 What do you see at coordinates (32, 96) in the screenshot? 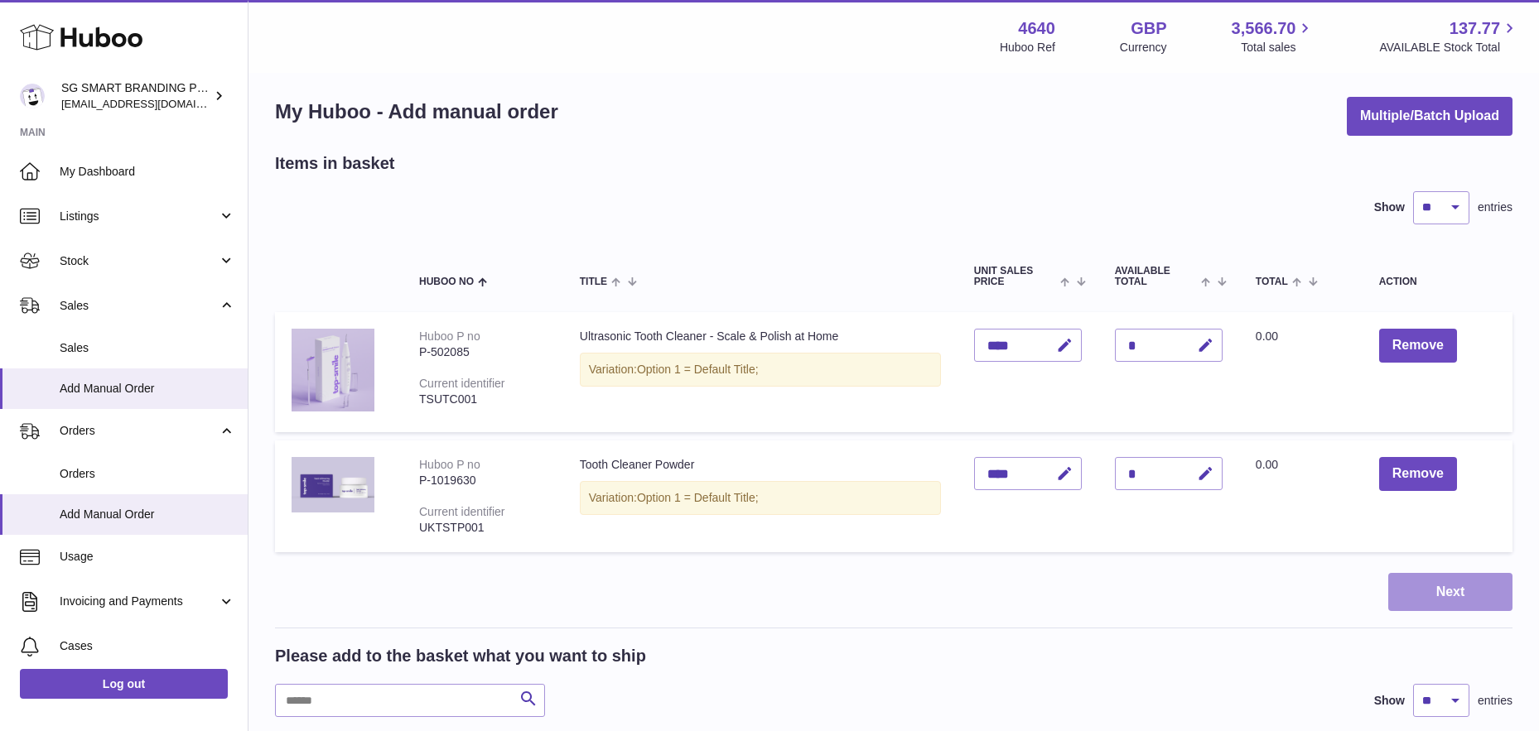
I see `img: uktopsmileshipping@gmail.com` at bounding box center [32, 96].